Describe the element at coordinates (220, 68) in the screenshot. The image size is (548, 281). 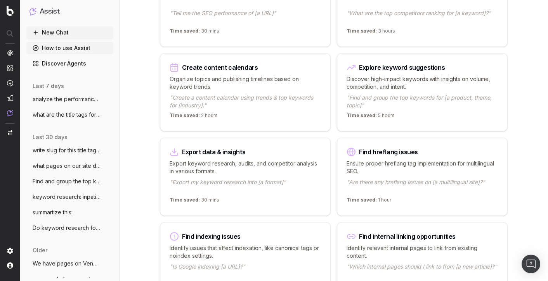
I see `div: Create content calendars` at that location.